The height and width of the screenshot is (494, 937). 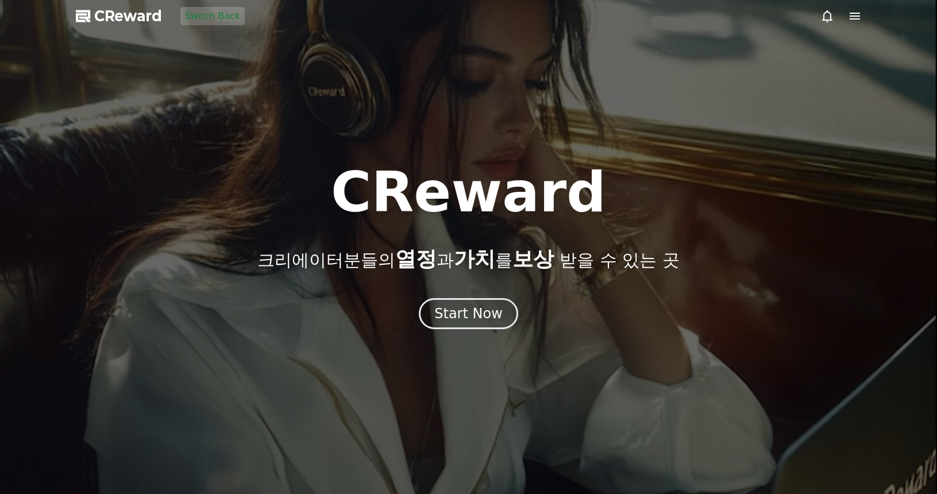 I want to click on h1: CReward, so click(x=468, y=193).